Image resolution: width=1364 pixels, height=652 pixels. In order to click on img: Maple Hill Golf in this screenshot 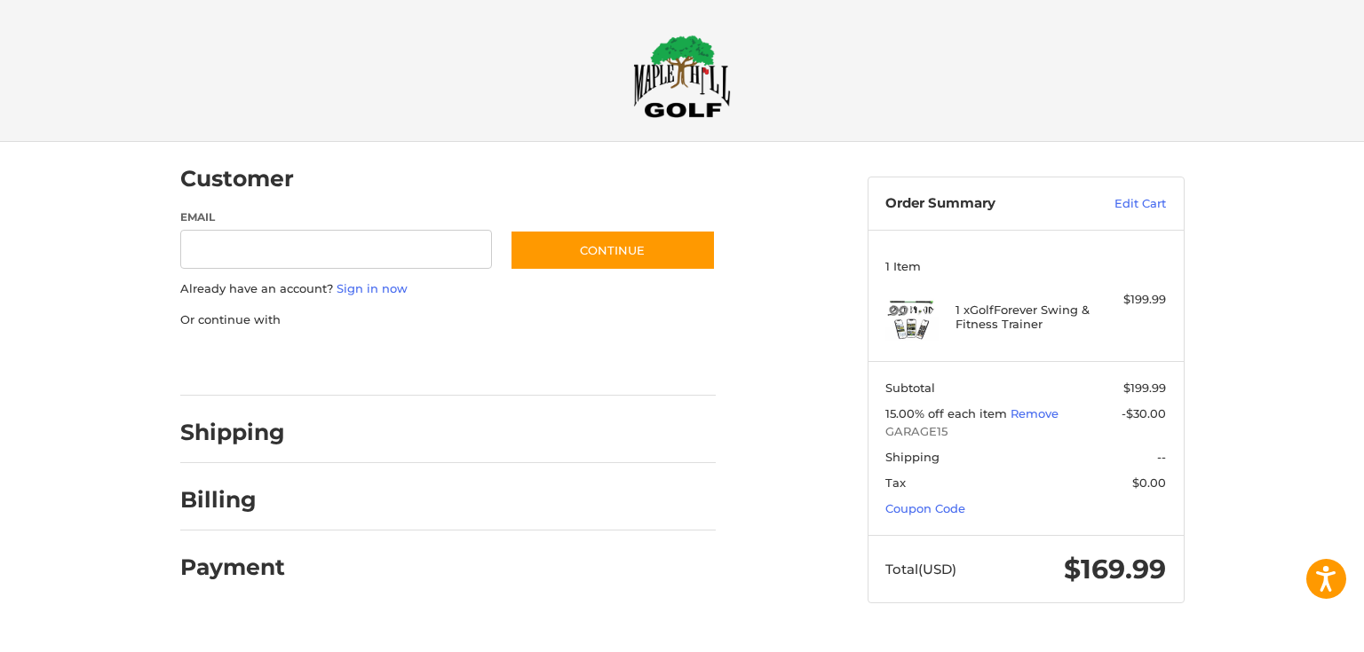, I will do `click(682, 76)`.